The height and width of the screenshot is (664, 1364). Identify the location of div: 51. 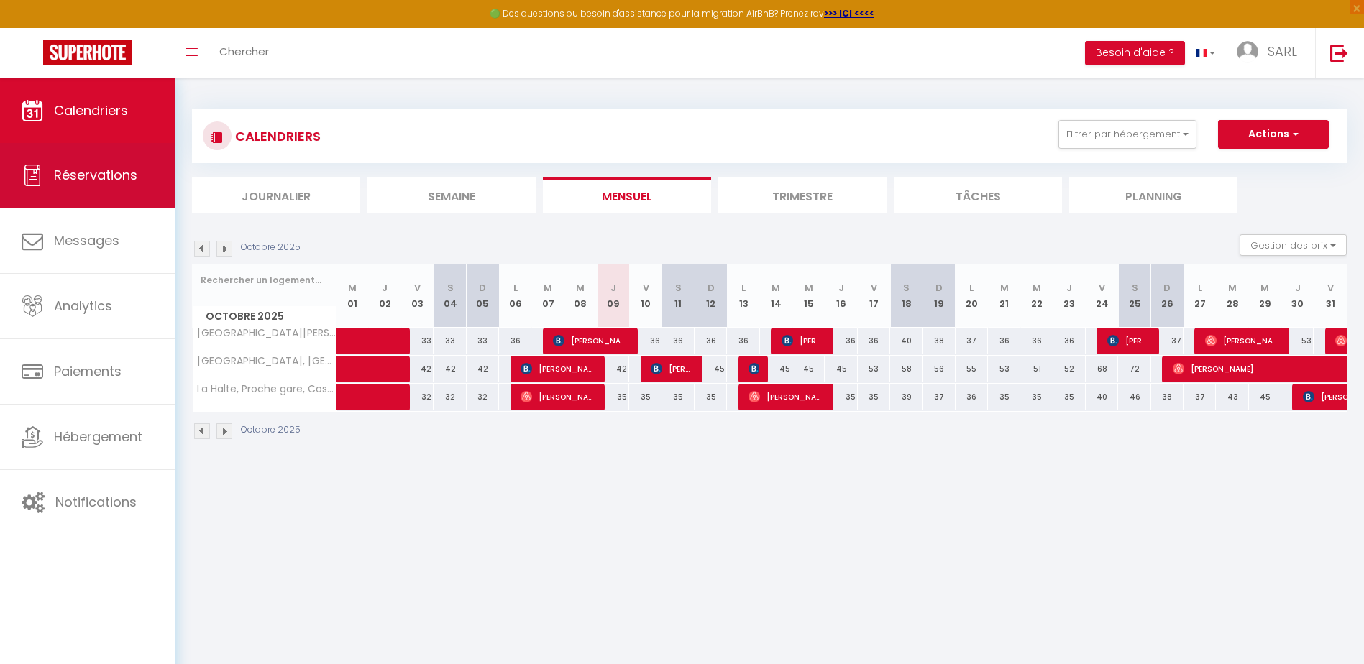
(1036, 369).